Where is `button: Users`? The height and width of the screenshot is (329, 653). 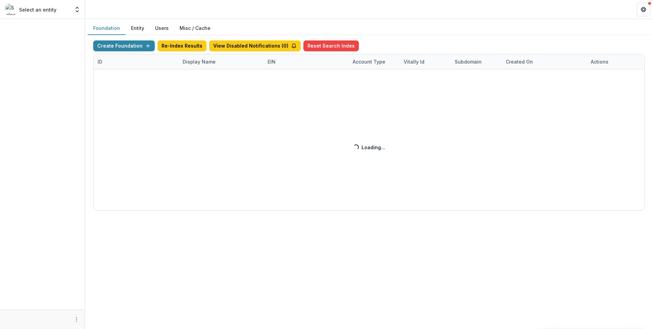
button: Users is located at coordinates (162, 28).